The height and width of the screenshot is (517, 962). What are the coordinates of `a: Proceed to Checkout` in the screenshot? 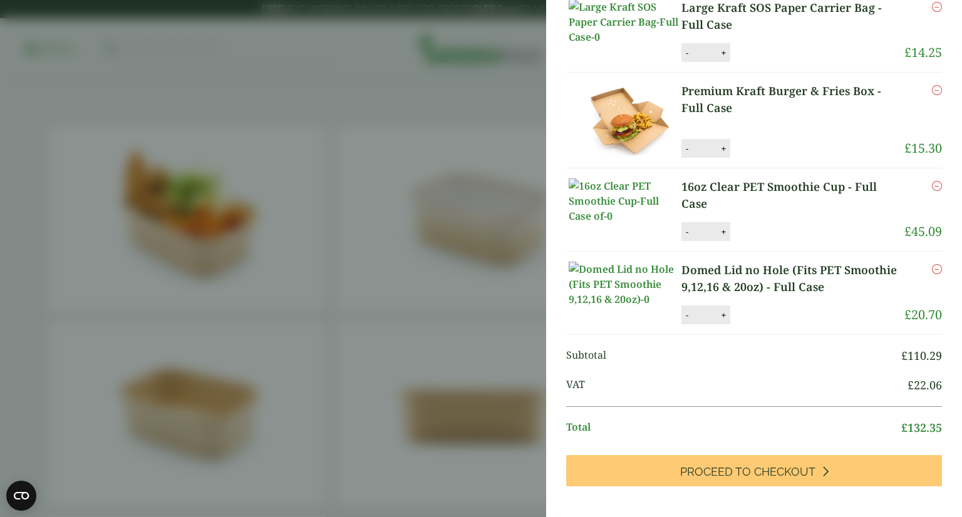 It's located at (754, 471).